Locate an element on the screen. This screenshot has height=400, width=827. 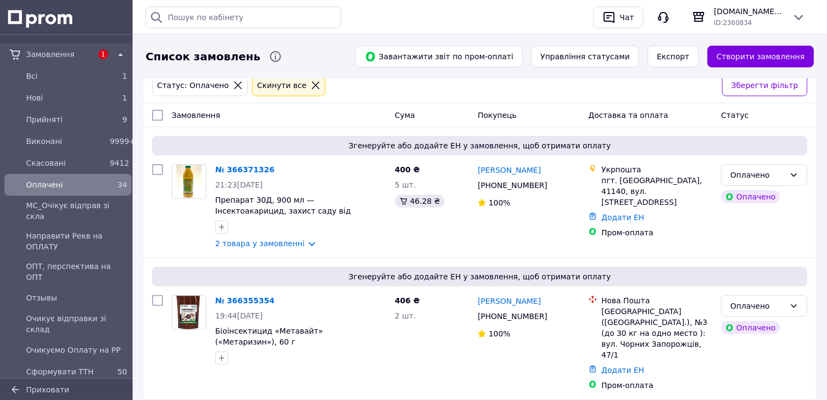
a: 2 товара у замовленні is located at coordinates (260, 243).